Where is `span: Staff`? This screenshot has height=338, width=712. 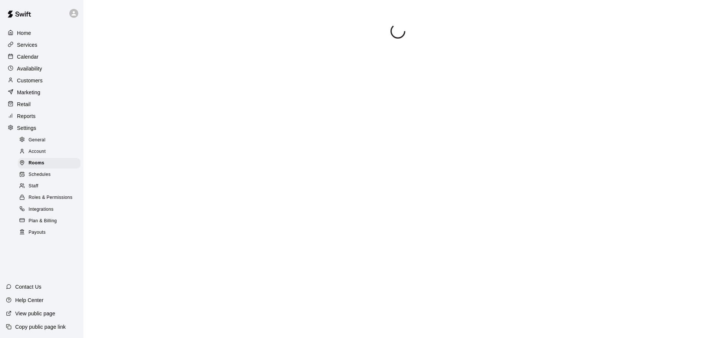
span: Staff is located at coordinates (33, 186).